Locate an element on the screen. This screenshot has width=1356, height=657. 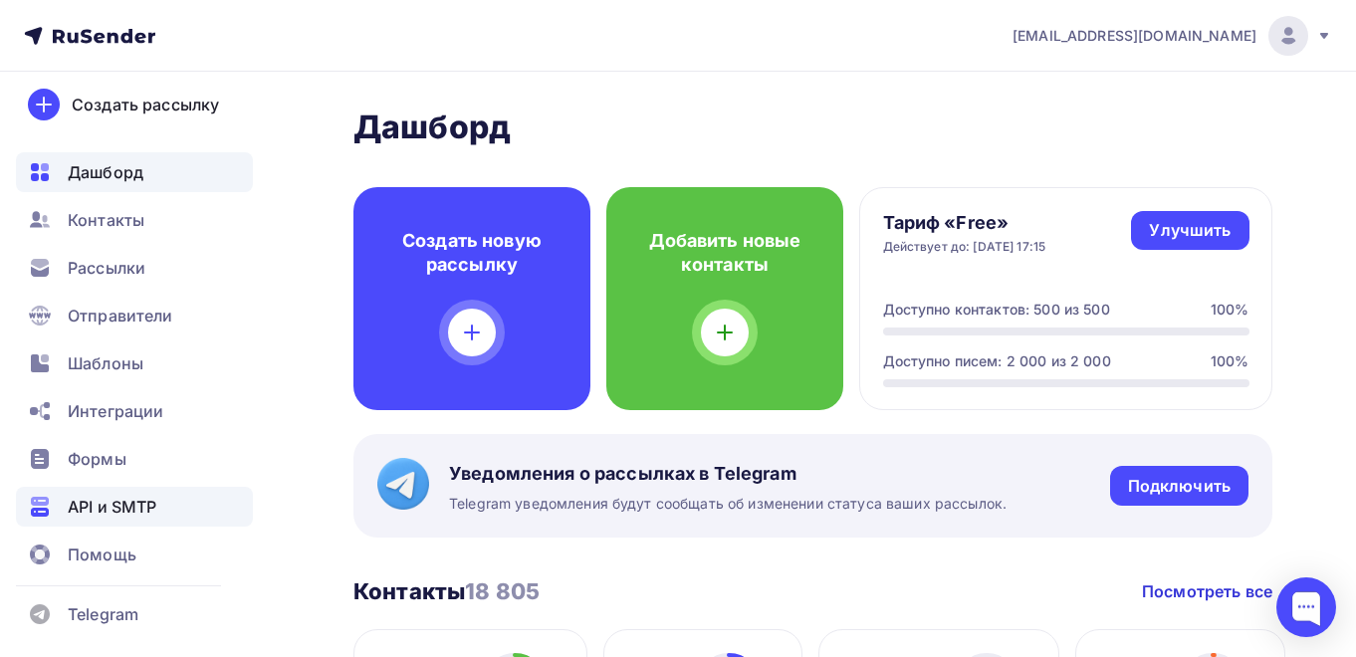
a: Дашборд is located at coordinates (134, 172).